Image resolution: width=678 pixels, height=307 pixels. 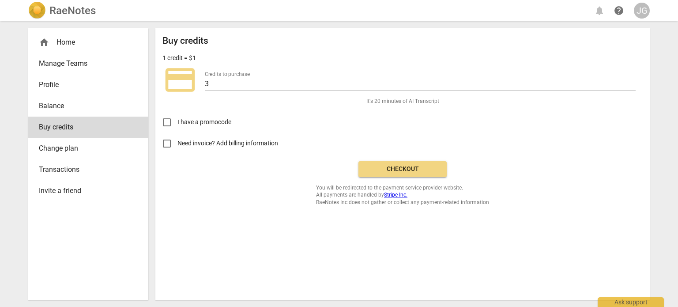 I want to click on a: LogoRaeNotes, so click(x=62, y=11).